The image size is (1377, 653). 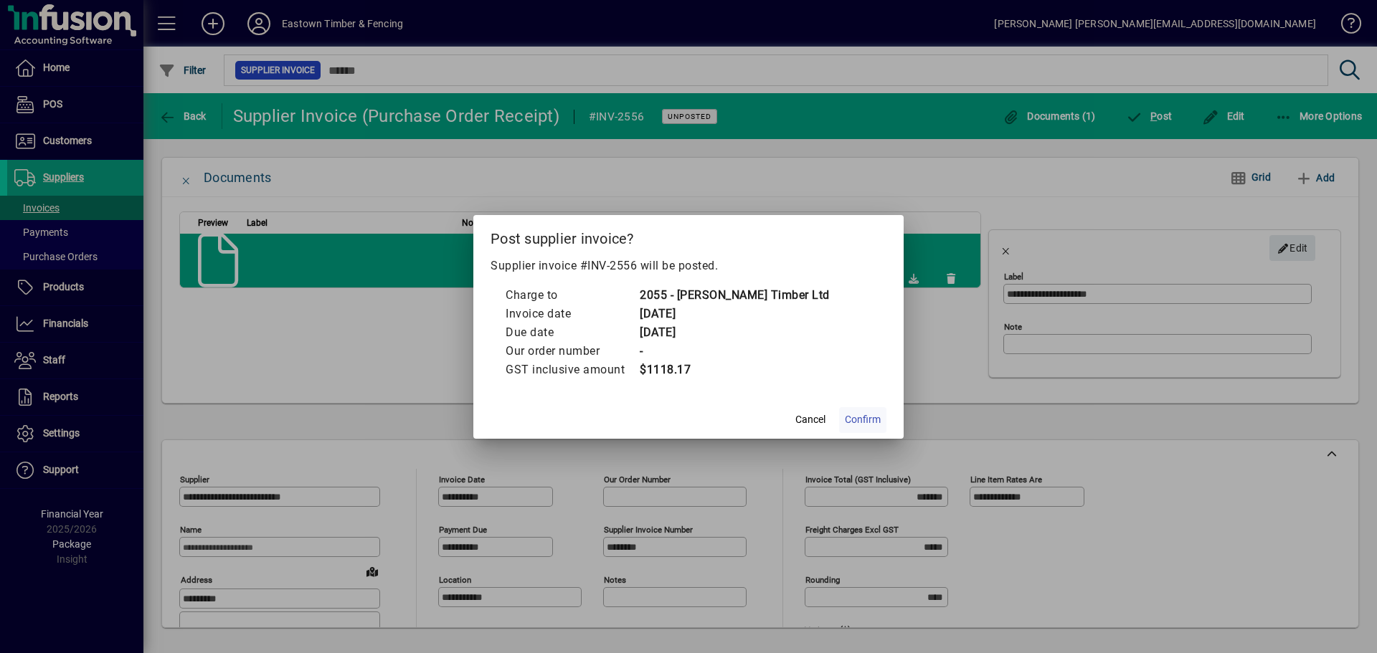 I want to click on span: Confirm, so click(x=863, y=420).